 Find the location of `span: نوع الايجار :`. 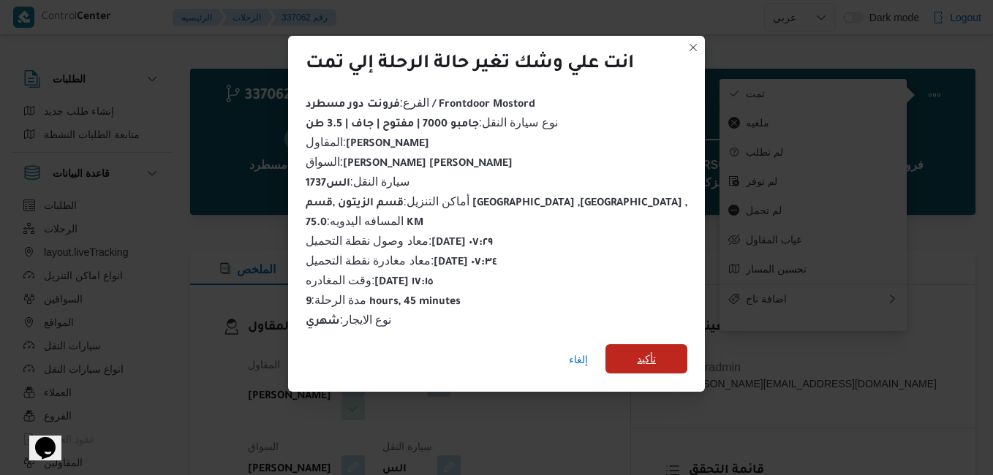

span: نوع الايجار : is located at coordinates (349, 320).